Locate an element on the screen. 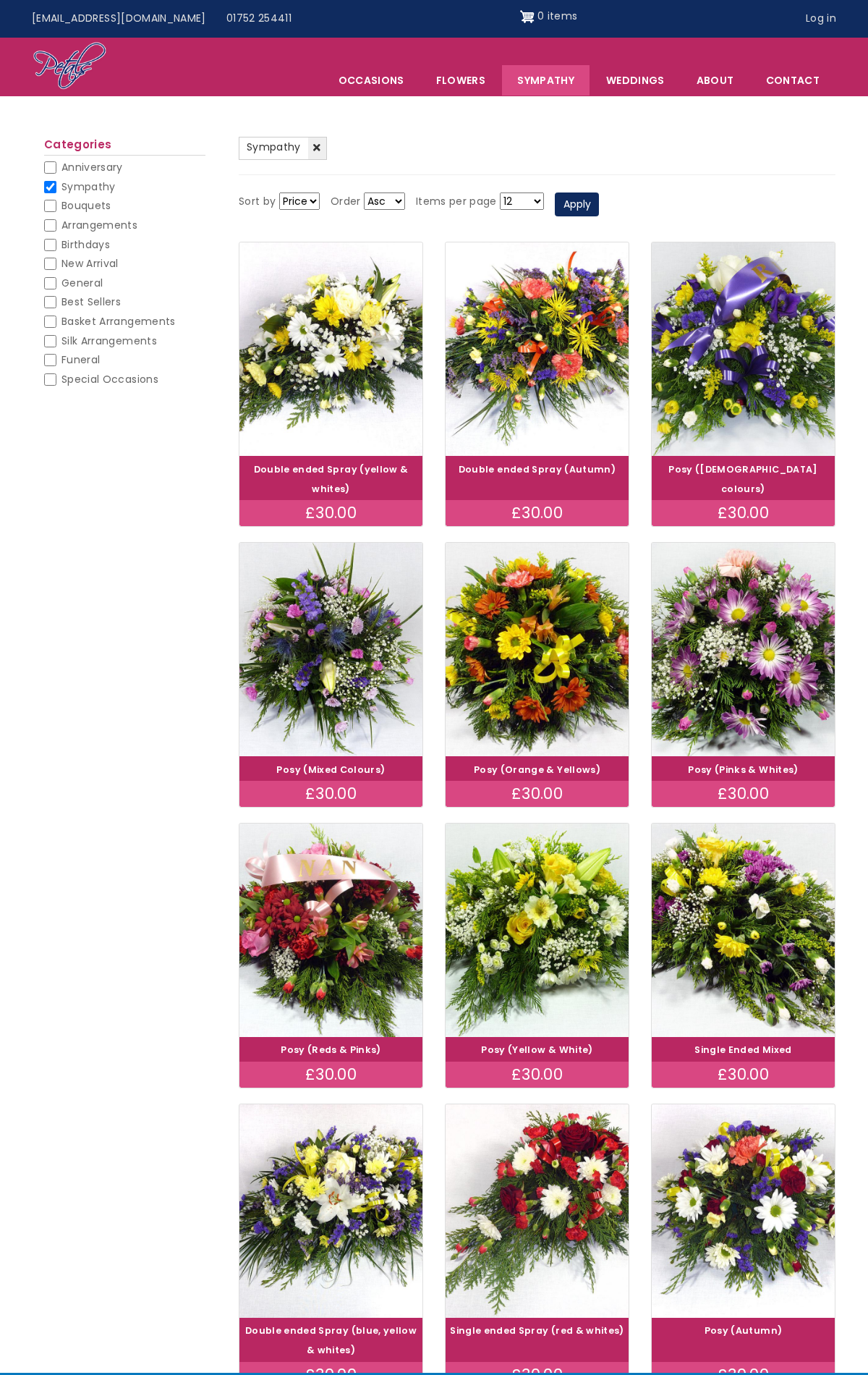 The width and height of the screenshot is (868, 1375). span: Weddings is located at coordinates (635, 80).